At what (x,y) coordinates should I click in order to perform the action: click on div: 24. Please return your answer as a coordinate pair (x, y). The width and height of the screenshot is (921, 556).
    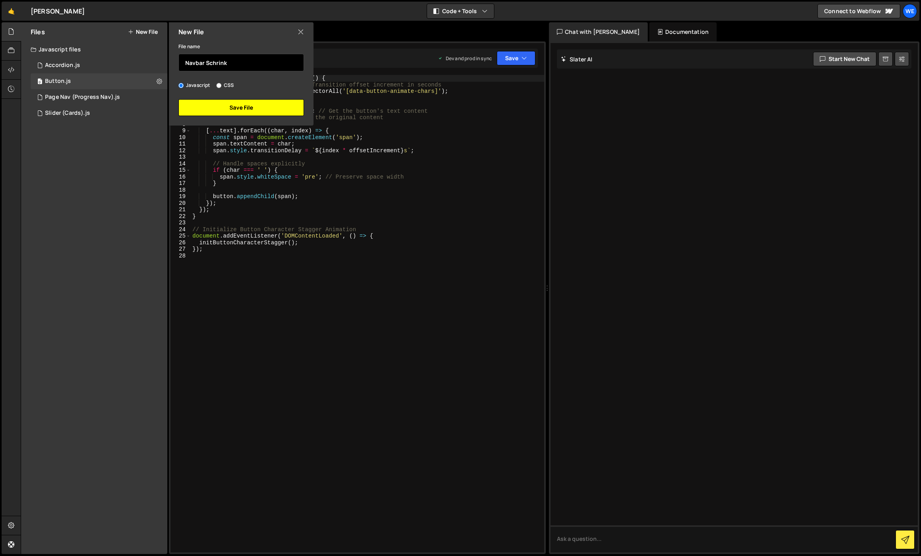
    Looking at the image, I should click on (181, 230).